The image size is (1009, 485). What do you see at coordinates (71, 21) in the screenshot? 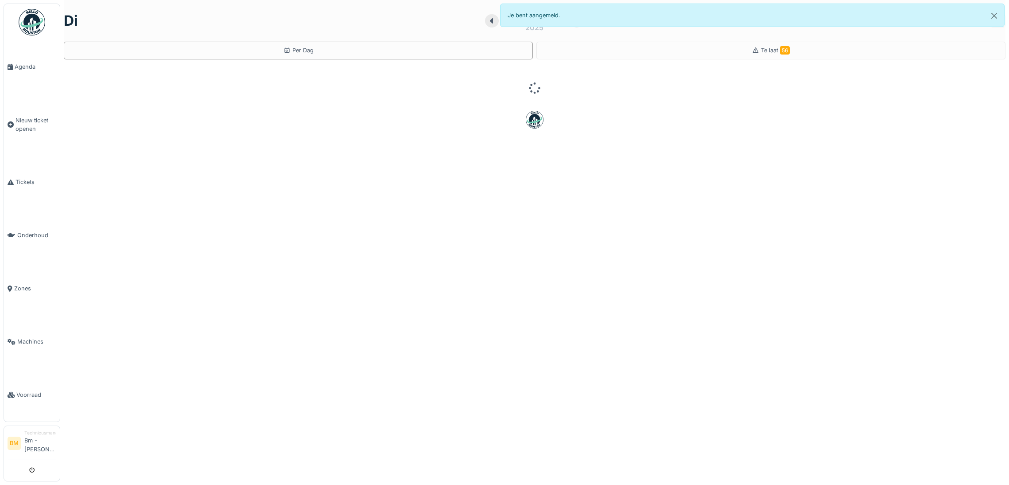
I see `h1: di` at bounding box center [71, 21].